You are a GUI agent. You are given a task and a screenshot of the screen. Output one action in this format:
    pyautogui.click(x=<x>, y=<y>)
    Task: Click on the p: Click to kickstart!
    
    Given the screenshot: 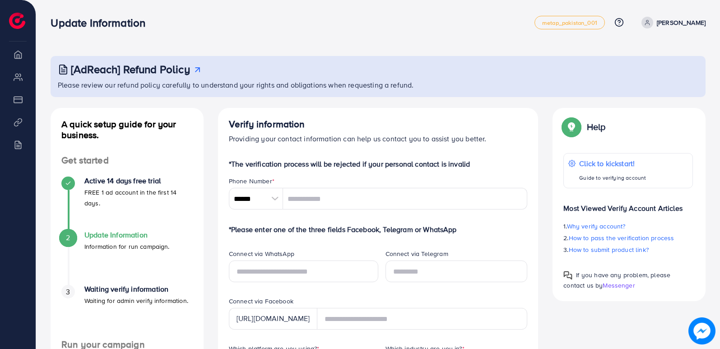 What is the action you would take?
    pyautogui.click(x=613, y=163)
    